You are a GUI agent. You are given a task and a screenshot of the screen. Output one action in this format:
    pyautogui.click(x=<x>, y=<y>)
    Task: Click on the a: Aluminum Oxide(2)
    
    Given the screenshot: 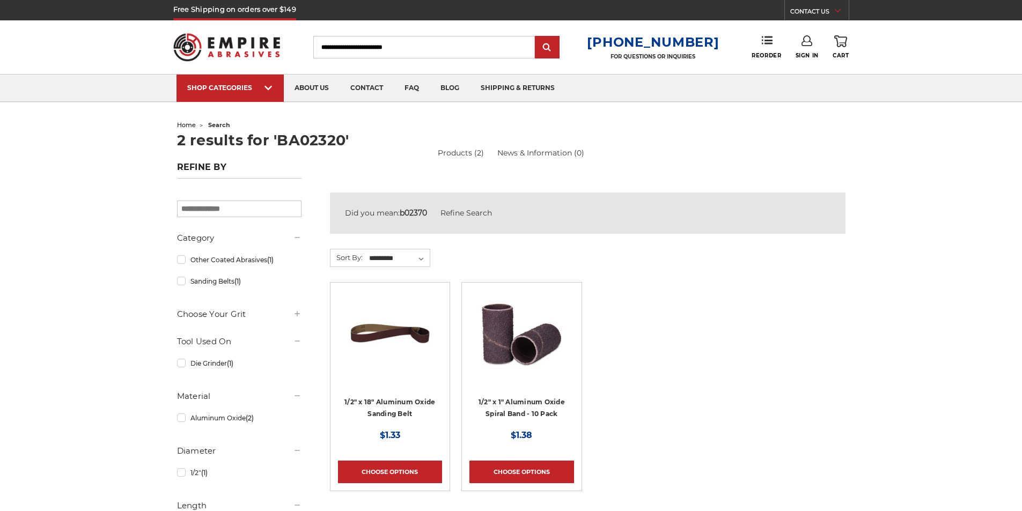 What is the action you would take?
    pyautogui.click(x=239, y=418)
    